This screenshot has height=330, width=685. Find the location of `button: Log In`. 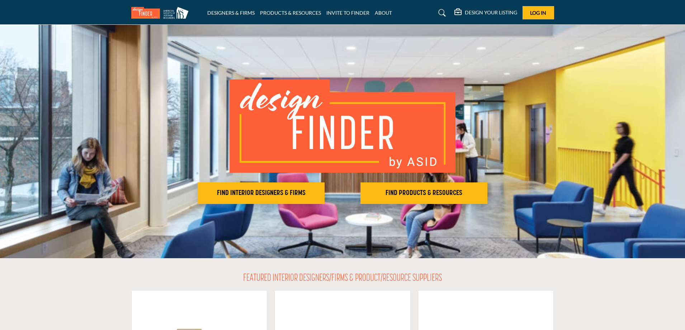

button: Log In is located at coordinates (538, 13).